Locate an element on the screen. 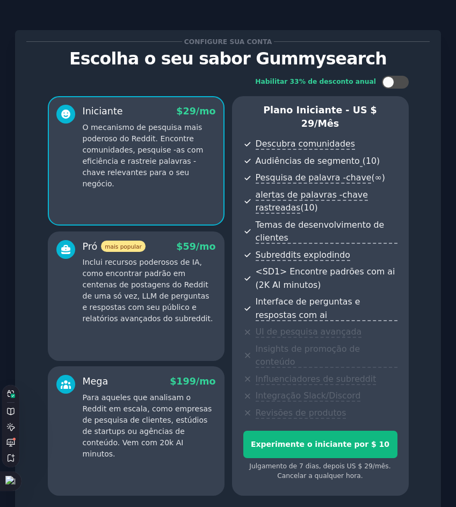 The height and width of the screenshot is (507, 456). sider-trans-text: Julgamento de 7 dias, depois US $ 29/mês. Cancelar a qualquer hora. is located at coordinates (320, 471).